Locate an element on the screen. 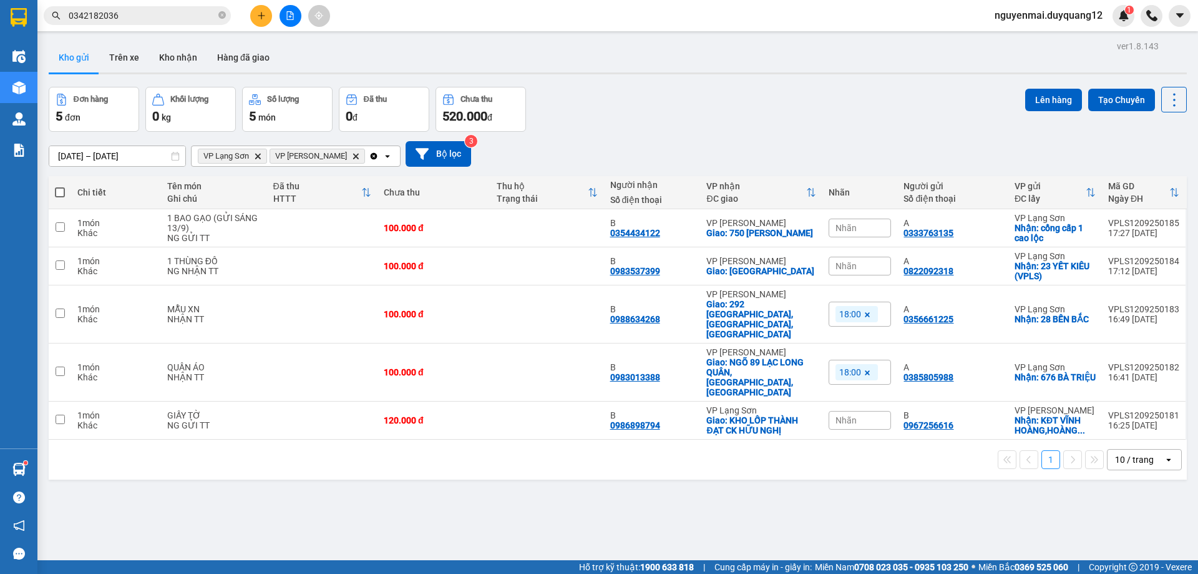 The width and height of the screenshot is (1198, 574). button: Số lượng5món is located at coordinates (287, 109).